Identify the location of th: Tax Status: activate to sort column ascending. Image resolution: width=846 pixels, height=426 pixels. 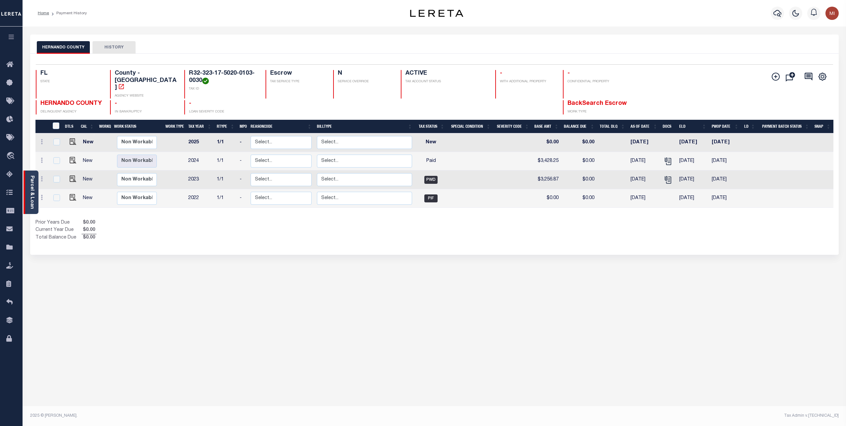
(431, 126).